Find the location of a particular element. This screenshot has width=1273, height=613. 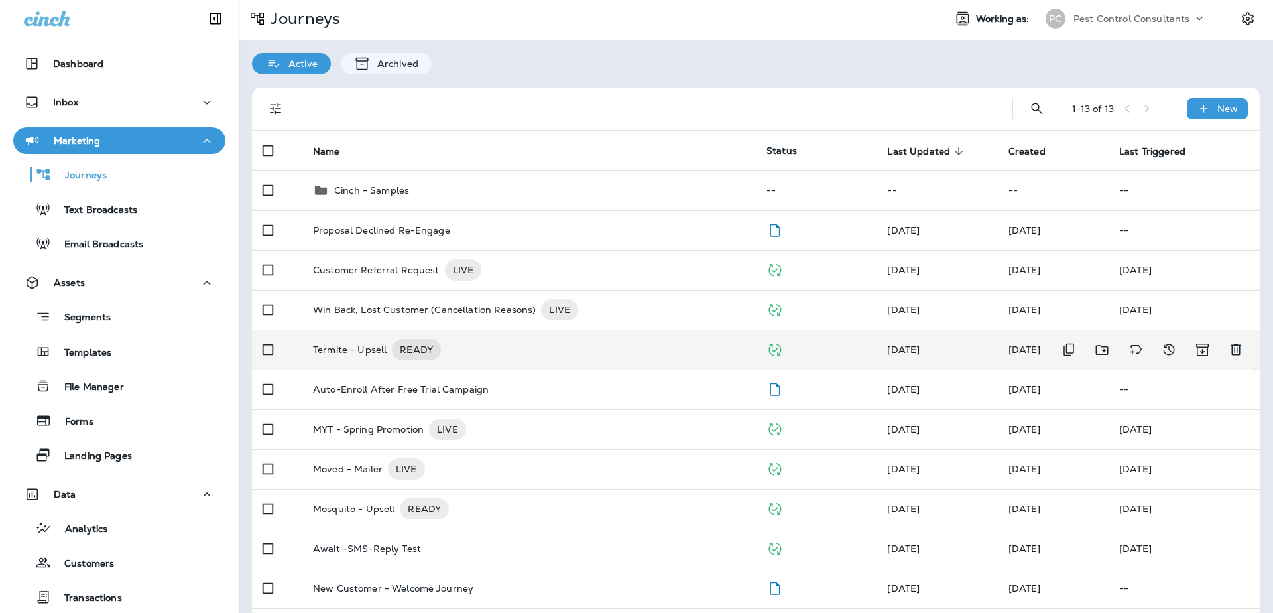

p: Await -SMS-Reply Test is located at coordinates (367, 549).